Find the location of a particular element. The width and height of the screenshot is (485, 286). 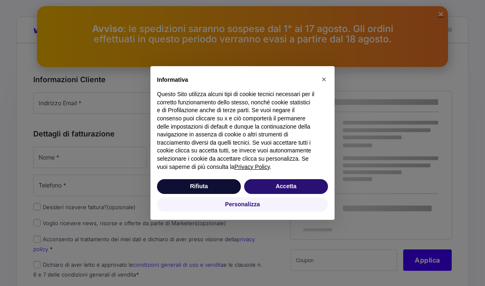

button: Personalizza is located at coordinates (242, 205).